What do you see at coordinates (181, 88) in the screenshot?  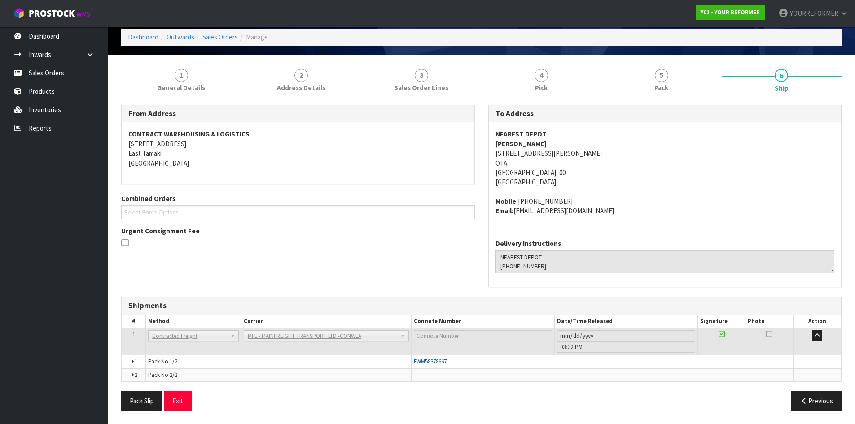 I see `span: General Details` at bounding box center [181, 88].